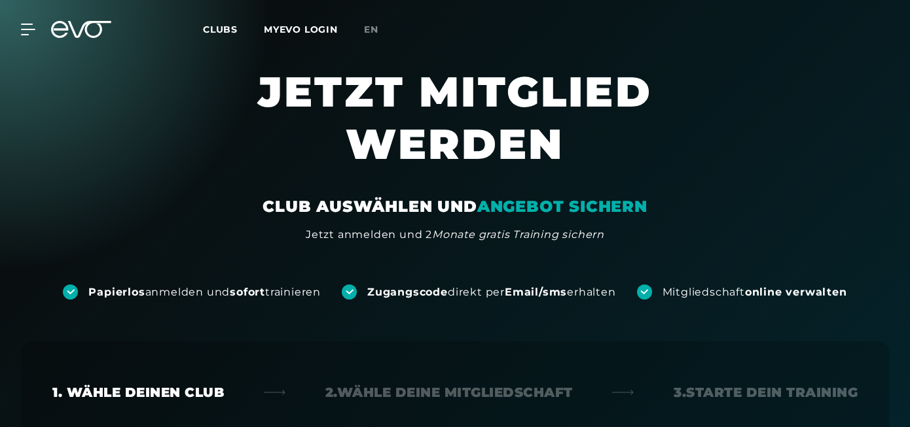  Describe the element at coordinates (407, 292) in the screenshot. I see `strong: Zugangscode` at that location.